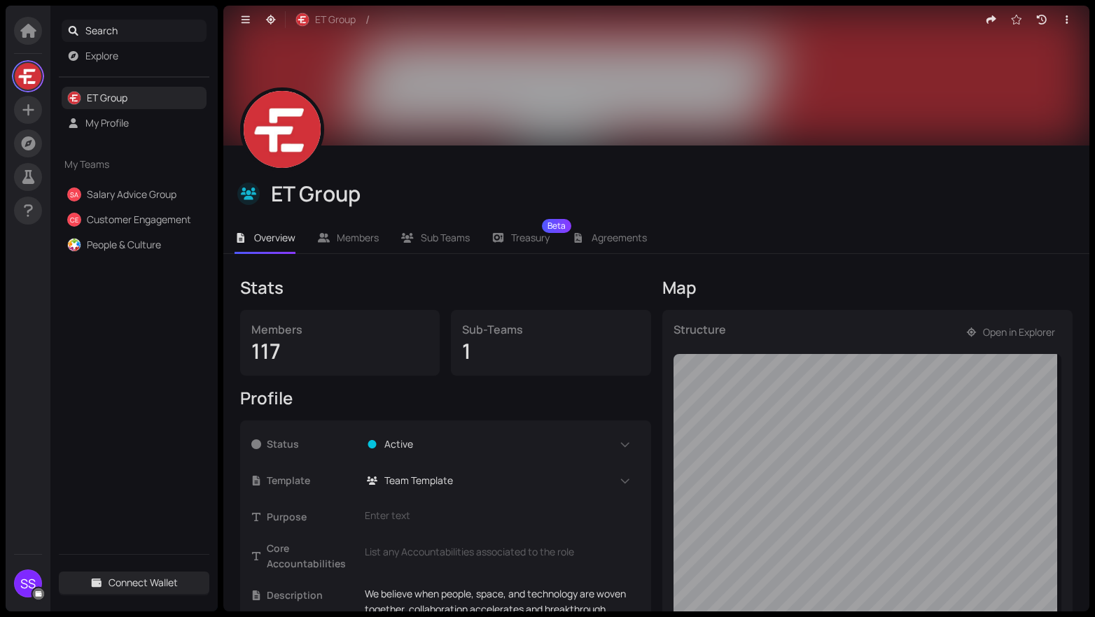 The width and height of the screenshot is (1095, 617). Describe the element at coordinates (122, 164) in the screenshot. I see `span: My Teams` at that location.